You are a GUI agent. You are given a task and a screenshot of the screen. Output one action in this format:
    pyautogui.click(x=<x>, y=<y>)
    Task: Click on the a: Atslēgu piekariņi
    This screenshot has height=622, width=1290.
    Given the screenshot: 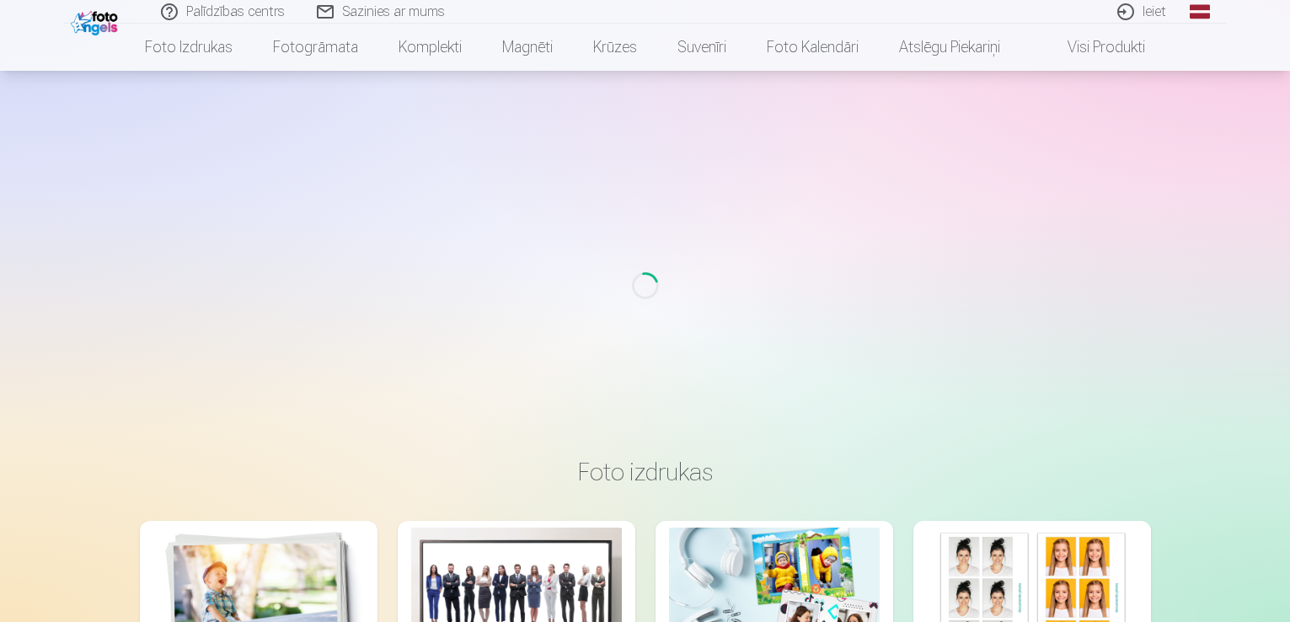 What is the action you would take?
    pyautogui.click(x=949, y=47)
    